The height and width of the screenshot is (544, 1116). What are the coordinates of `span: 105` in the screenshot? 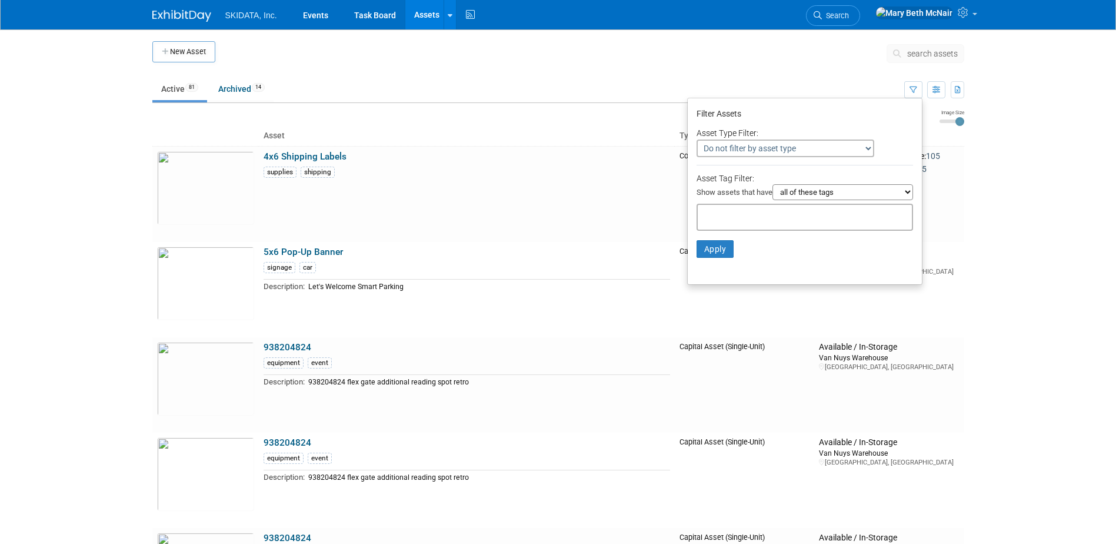 It's located at (933, 156).